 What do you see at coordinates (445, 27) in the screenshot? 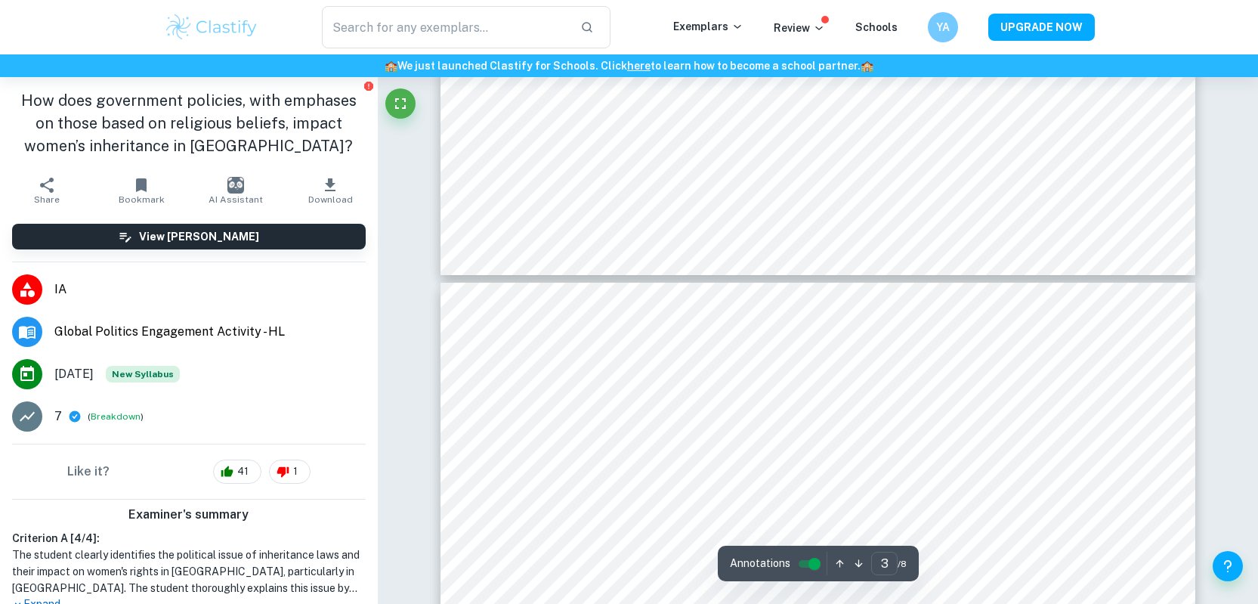
I see `input: Search for any exemplars...` at bounding box center [445, 27].